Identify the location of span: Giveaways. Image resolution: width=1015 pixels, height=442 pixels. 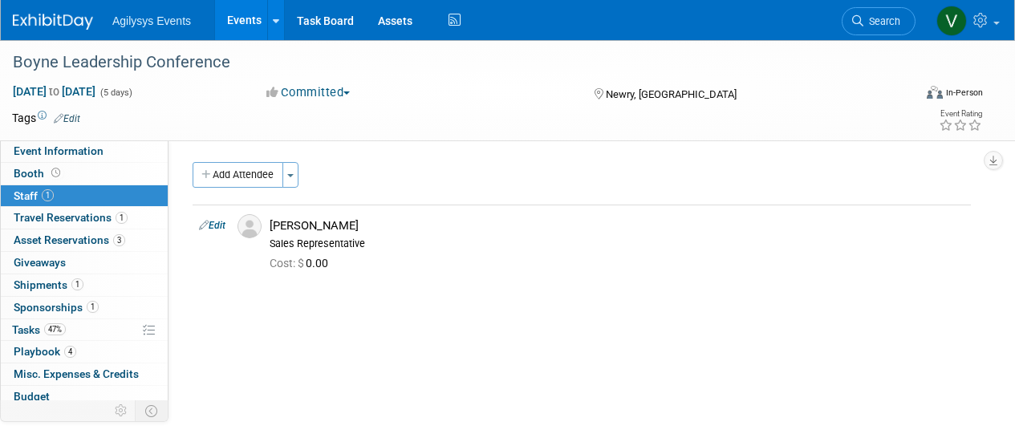
(39, 262).